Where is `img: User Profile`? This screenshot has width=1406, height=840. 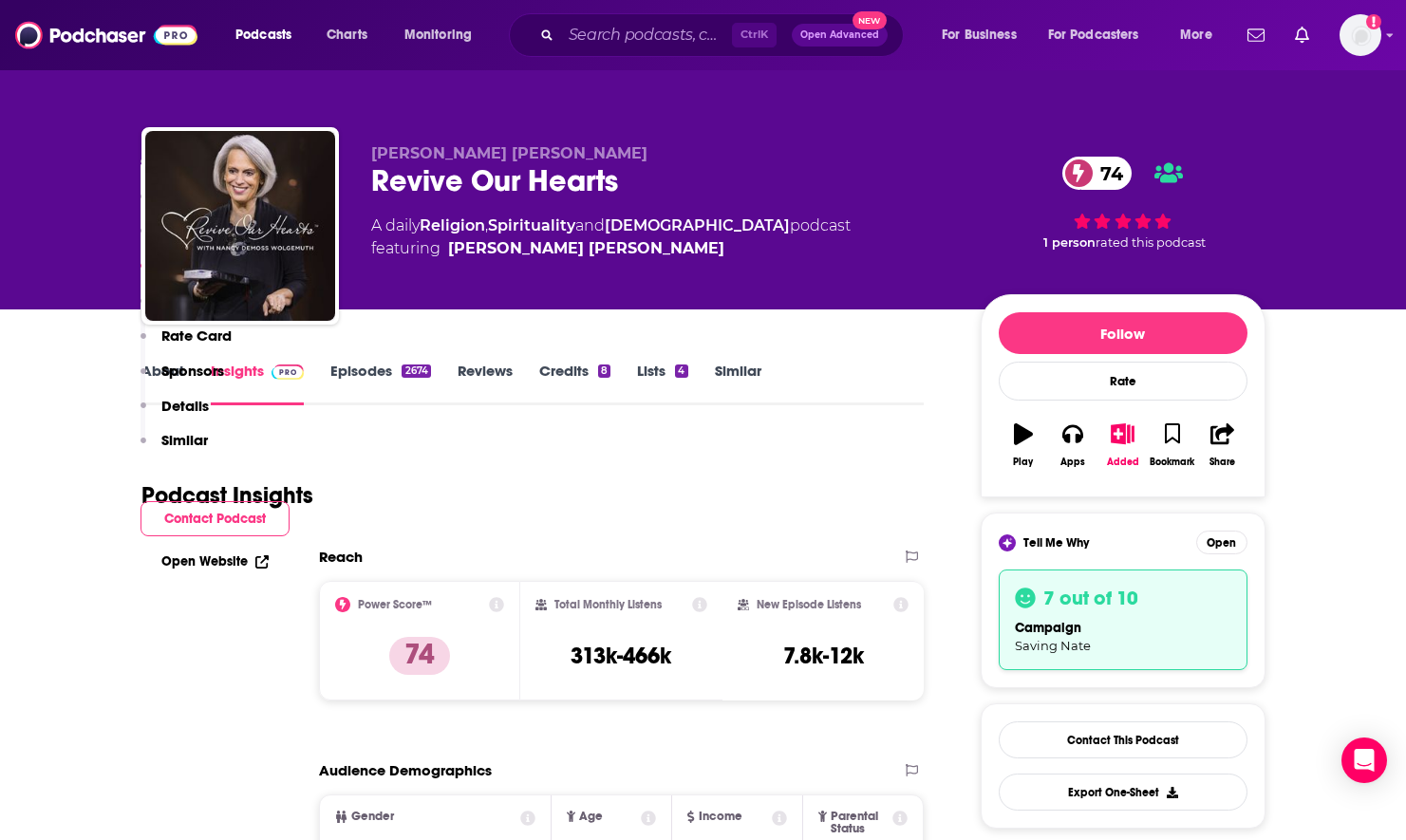 img: User Profile is located at coordinates (1360, 35).